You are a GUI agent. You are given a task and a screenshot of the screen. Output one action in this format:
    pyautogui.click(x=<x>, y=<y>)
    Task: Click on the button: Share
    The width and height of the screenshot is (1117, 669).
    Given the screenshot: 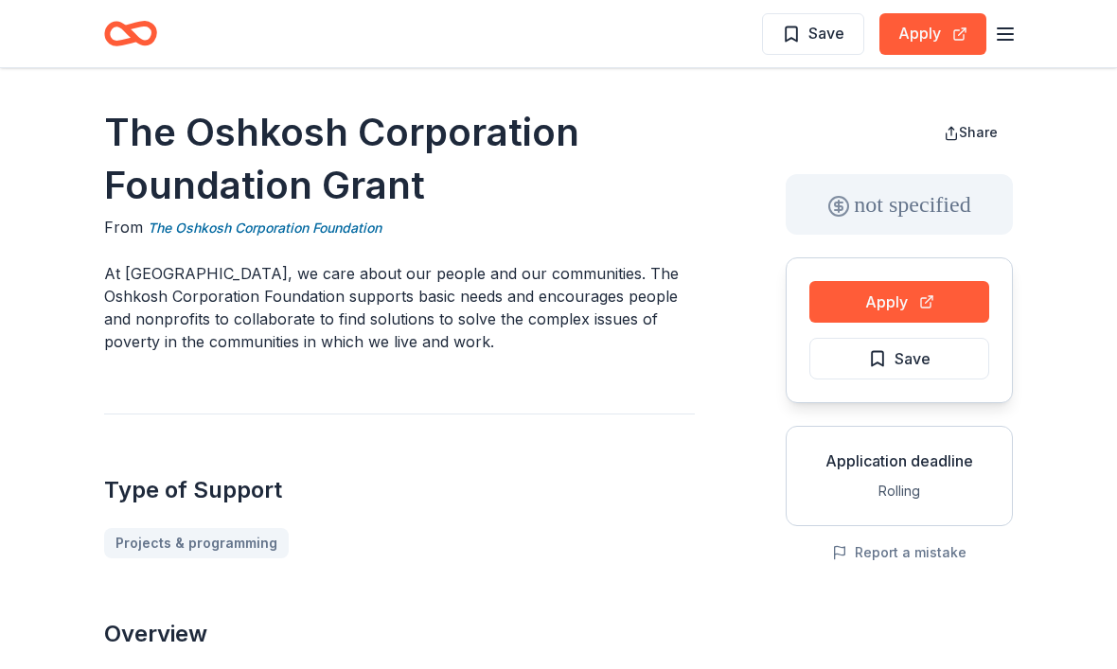 What is the action you would take?
    pyautogui.click(x=970, y=132)
    